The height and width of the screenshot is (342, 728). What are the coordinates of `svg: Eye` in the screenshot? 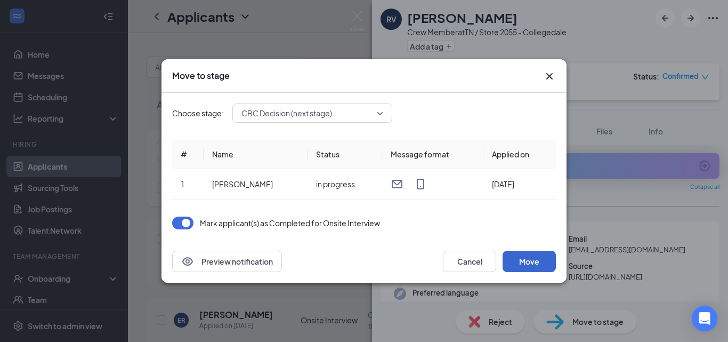 It's located at (188, 261).